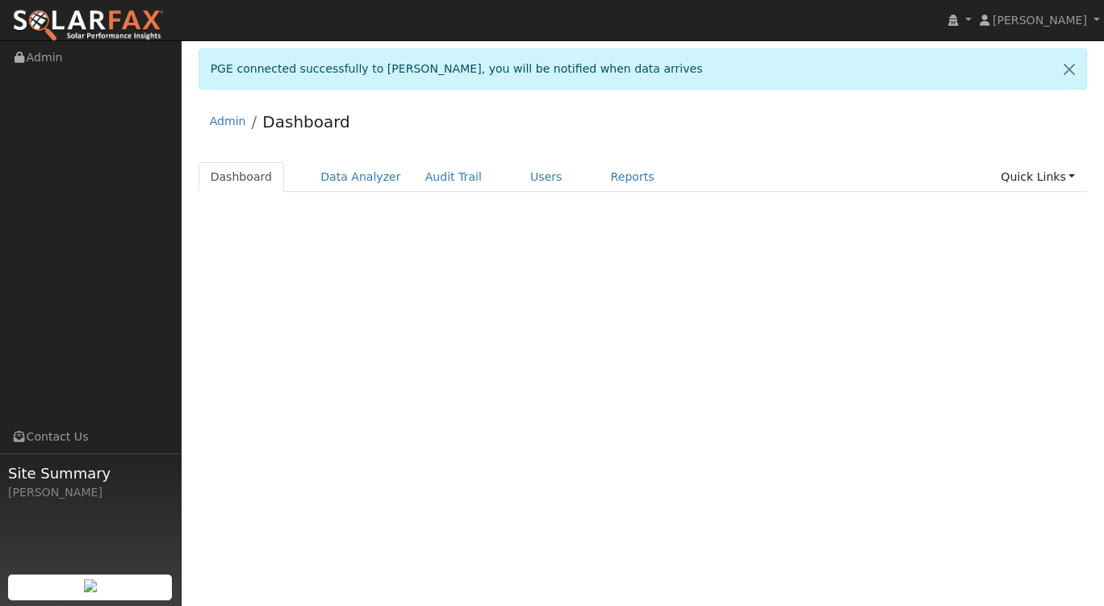 The height and width of the screenshot is (606, 1104). I want to click on img: retrieve, so click(90, 586).